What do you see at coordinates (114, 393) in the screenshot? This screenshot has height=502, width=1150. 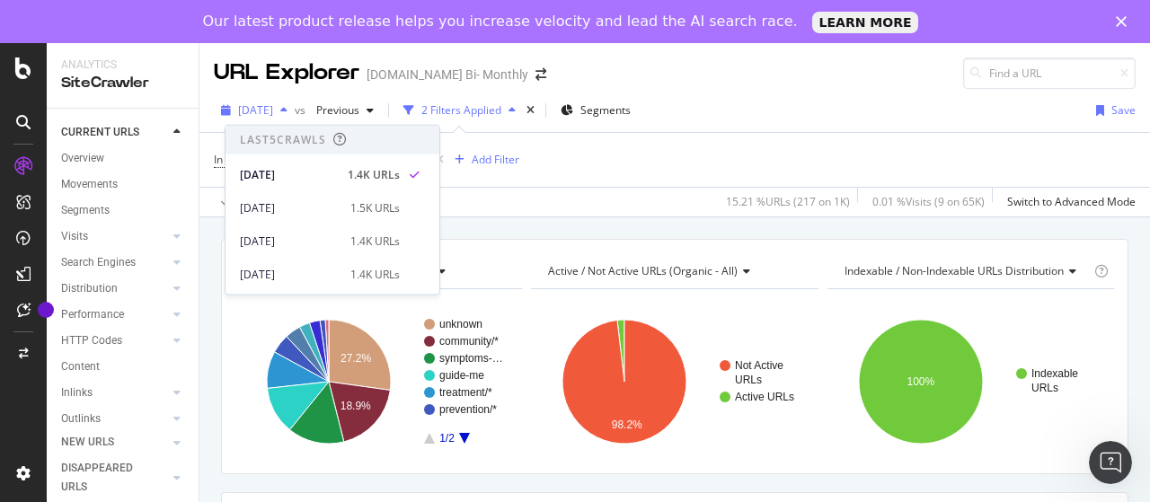 I see `a: Inlinks` at bounding box center [114, 393].